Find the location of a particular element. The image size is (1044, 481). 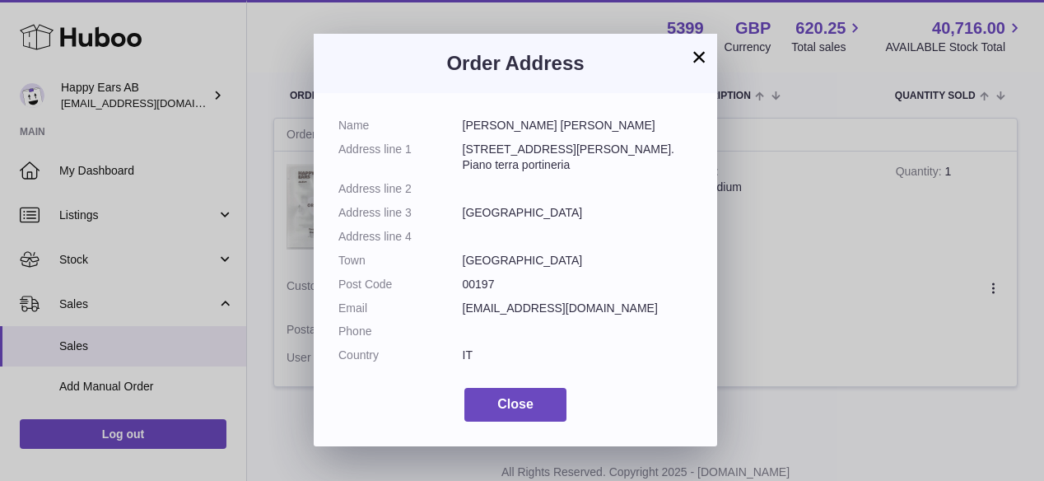

dt: Address line 3 is located at coordinates (400, 212).